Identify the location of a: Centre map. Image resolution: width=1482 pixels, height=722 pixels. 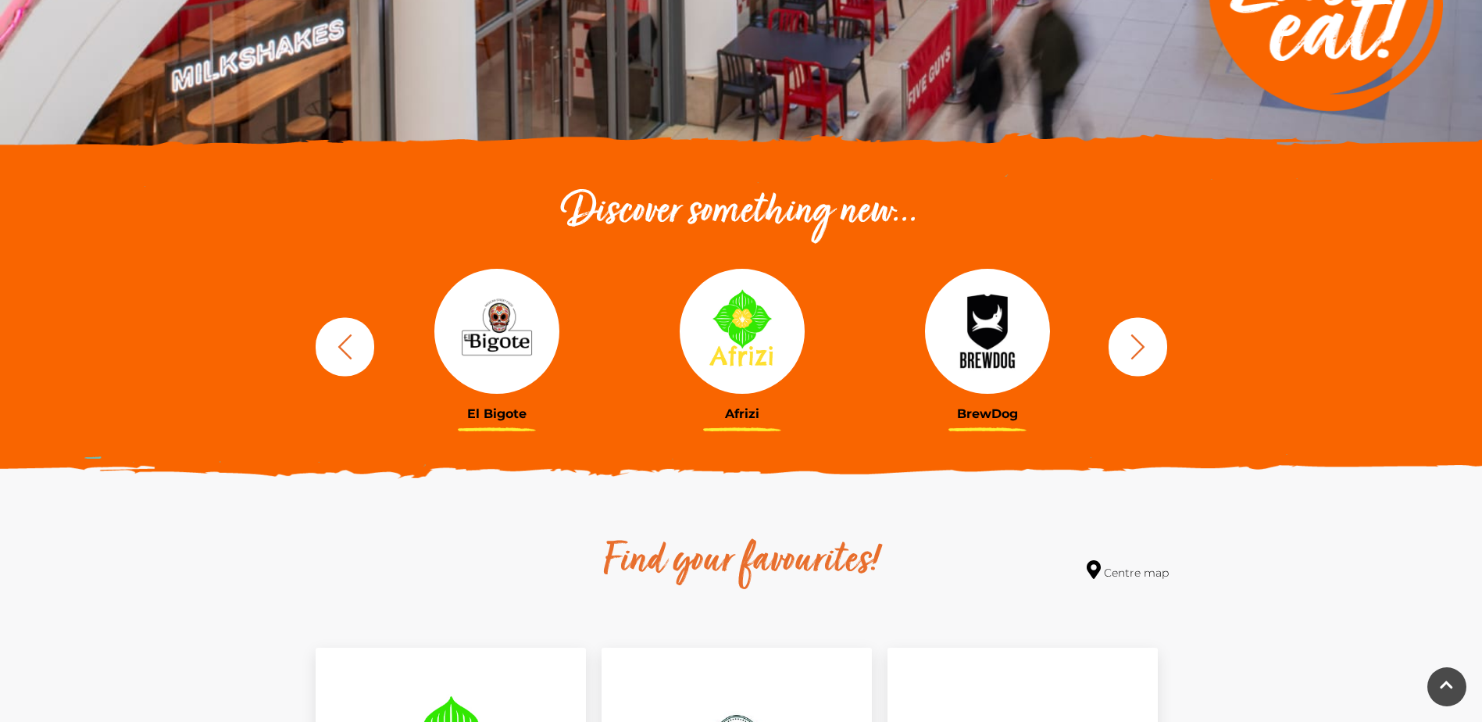
(1127, 570).